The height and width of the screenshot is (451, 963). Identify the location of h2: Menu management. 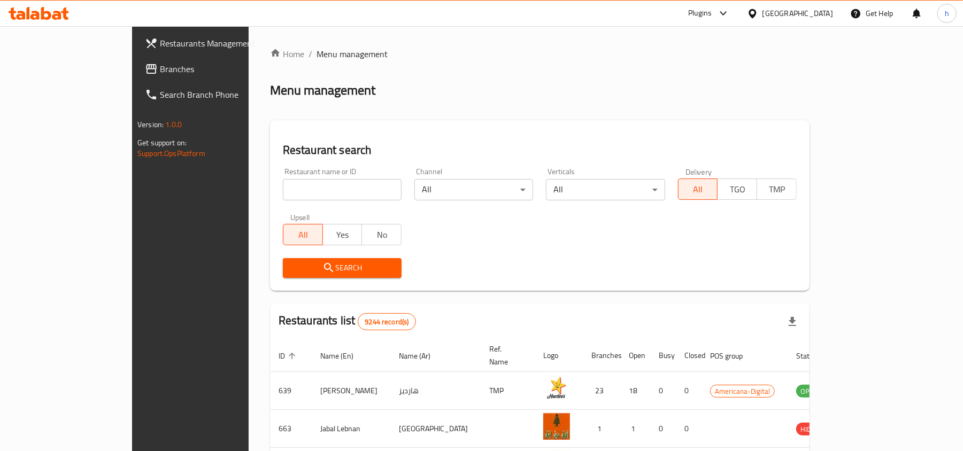
(322, 90).